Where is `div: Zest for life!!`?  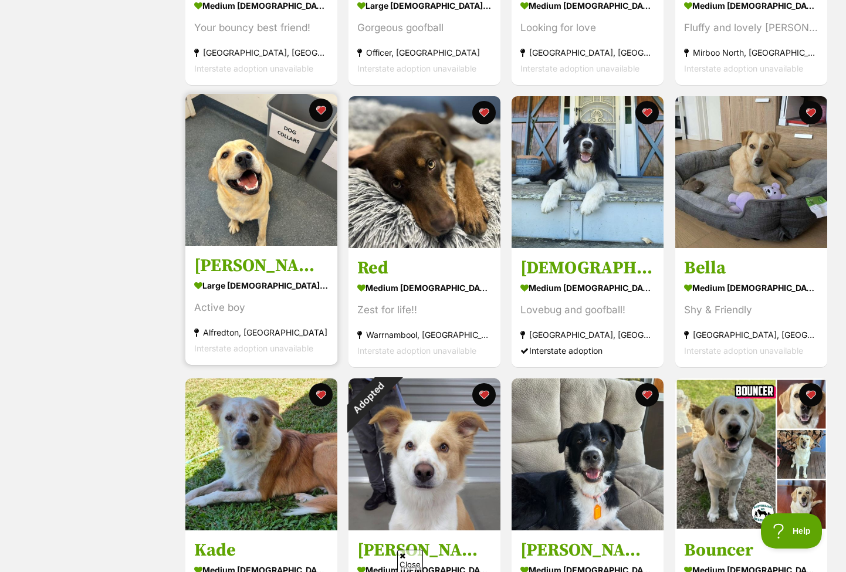 div: Zest for life!! is located at coordinates (424, 310).